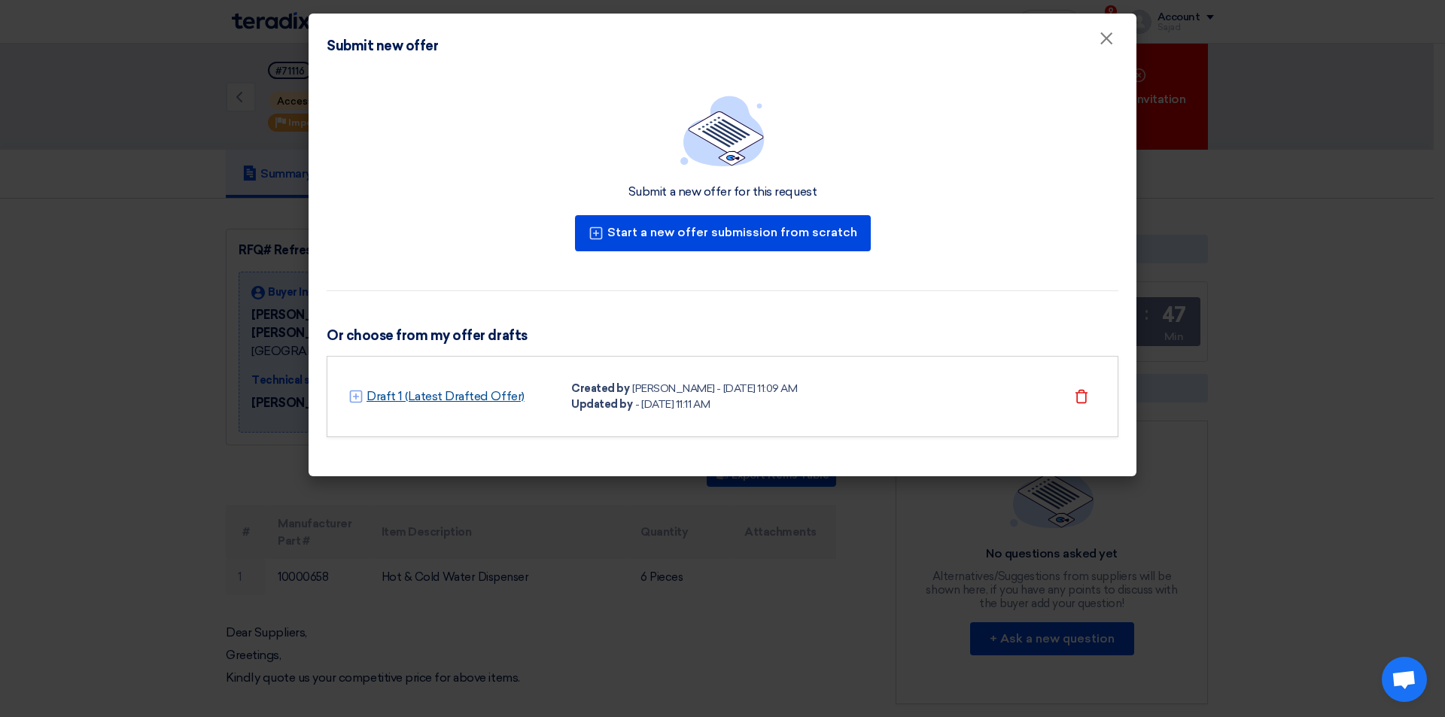 This screenshot has width=1445, height=717. What do you see at coordinates (600, 388) in the screenshot?
I see `font: Created by` at bounding box center [600, 388].